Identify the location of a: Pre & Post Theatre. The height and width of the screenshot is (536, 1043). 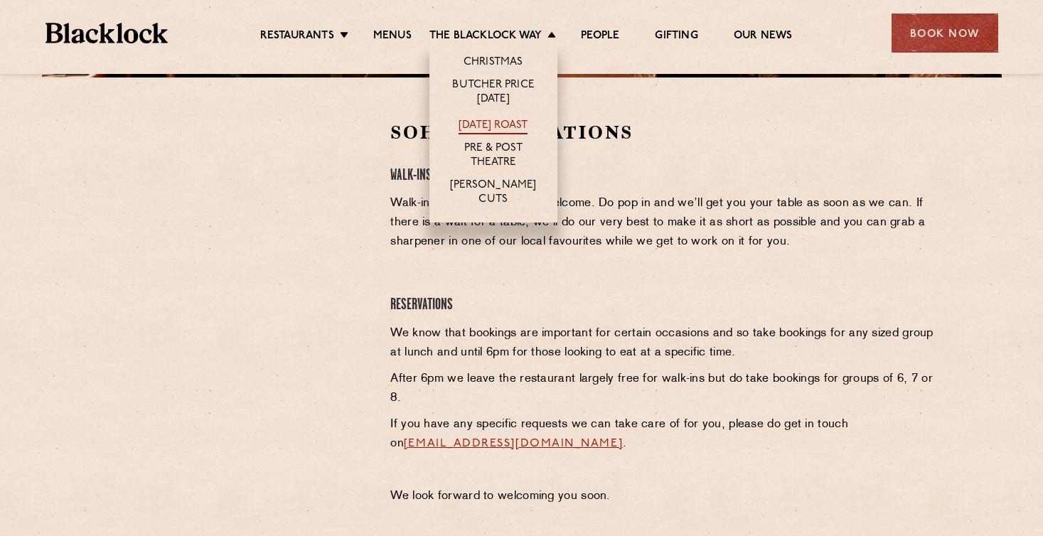
(493, 156).